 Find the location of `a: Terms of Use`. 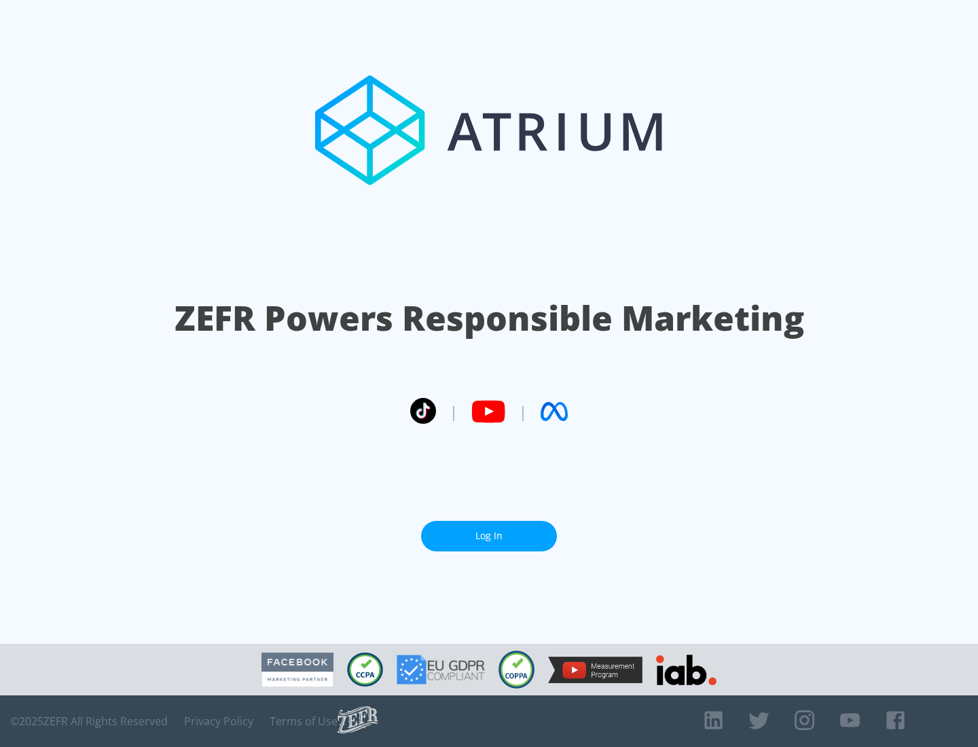

a: Terms of Use is located at coordinates (303, 721).